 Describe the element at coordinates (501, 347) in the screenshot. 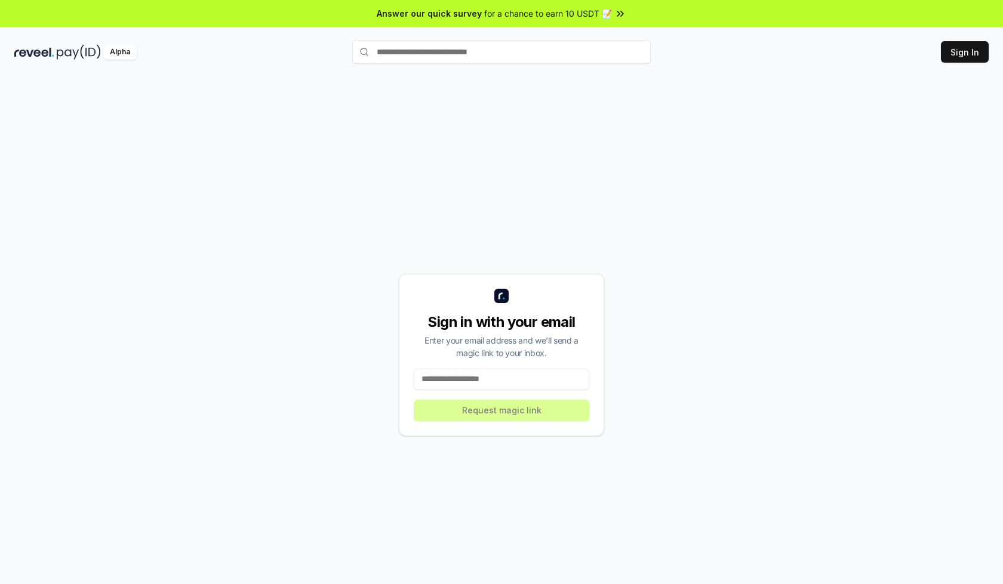

I see `div: Enter your email address and we’ll send a magic link to your inbox.` at that location.